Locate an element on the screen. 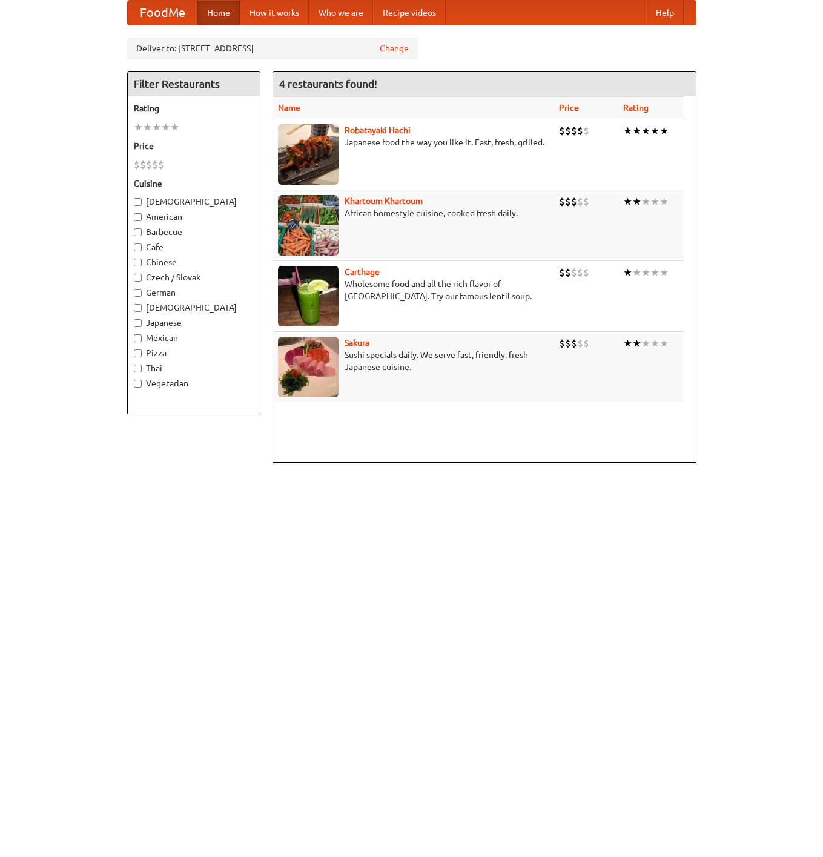 Image resolution: width=823 pixels, height=857 pixels. input: Chinese is located at coordinates (138, 262).